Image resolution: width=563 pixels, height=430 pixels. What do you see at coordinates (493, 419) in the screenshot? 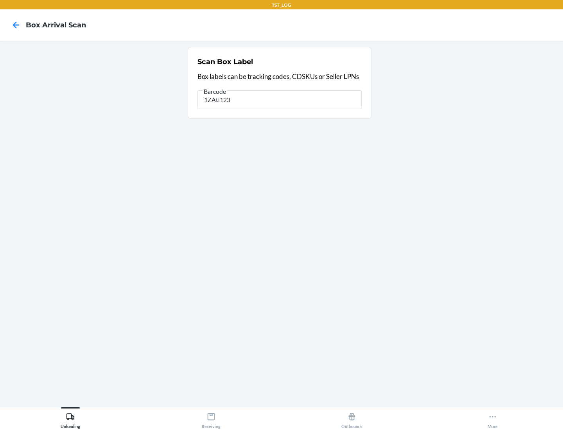
I see `div: More` at bounding box center [493, 419].